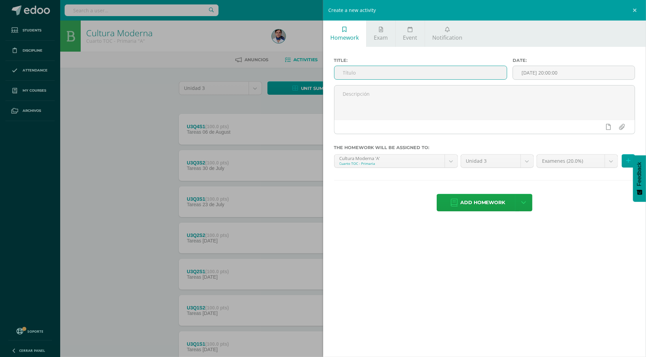 The height and width of the screenshot is (357, 646). What do you see at coordinates (639, 178) in the screenshot?
I see `button: Feedback - Mostrar encuesta` at bounding box center [639, 178].